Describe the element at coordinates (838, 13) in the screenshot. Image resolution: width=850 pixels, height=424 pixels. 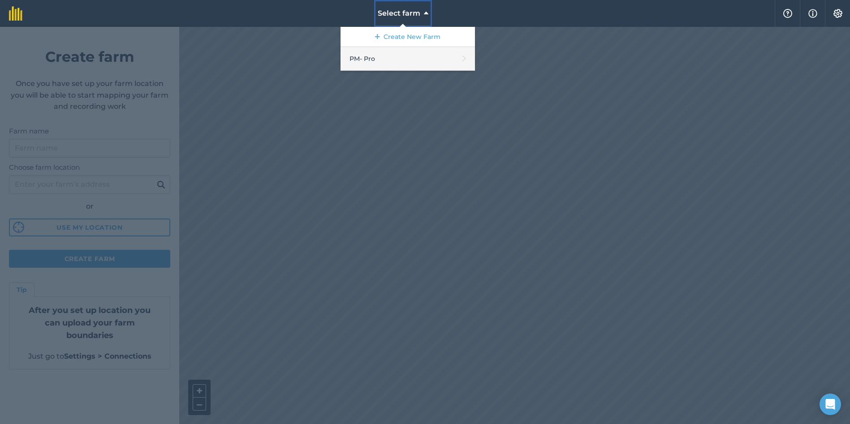
I see `img: A cog icon` at that location.